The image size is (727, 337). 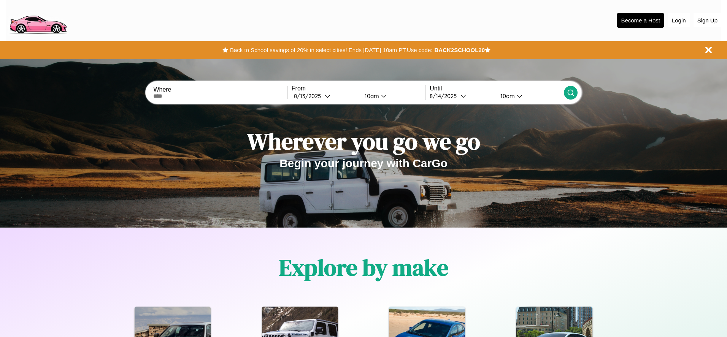 I want to click on div: 8 / 14 / 2025, so click(x=445, y=96).